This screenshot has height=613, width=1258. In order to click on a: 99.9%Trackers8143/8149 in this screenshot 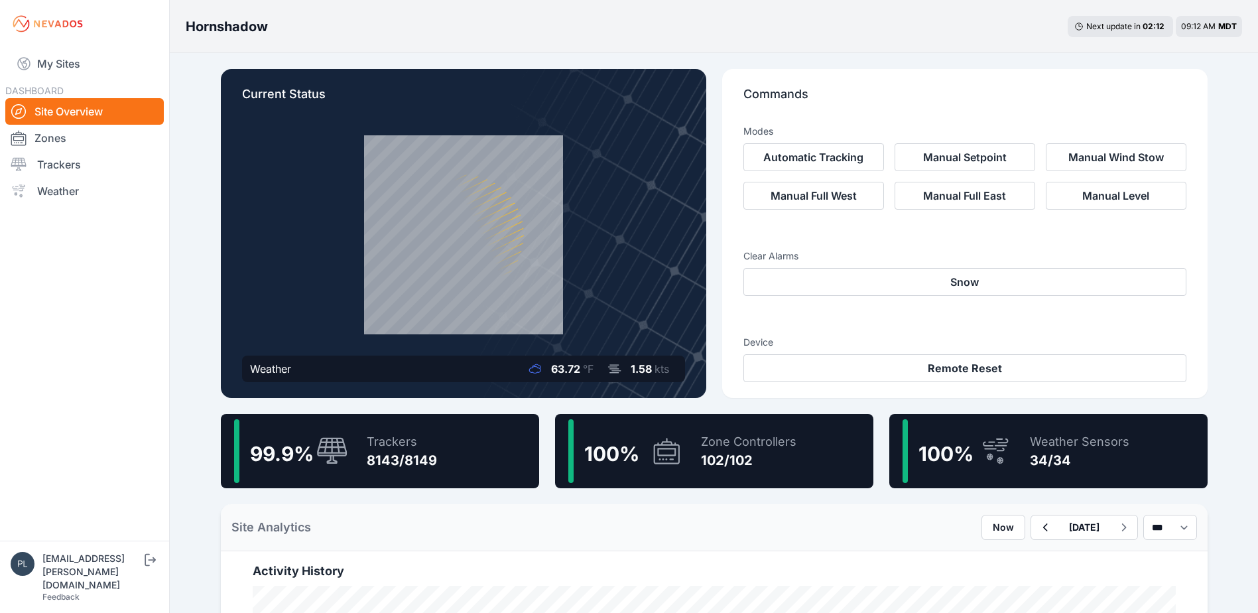, I will do `click(380, 451)`.